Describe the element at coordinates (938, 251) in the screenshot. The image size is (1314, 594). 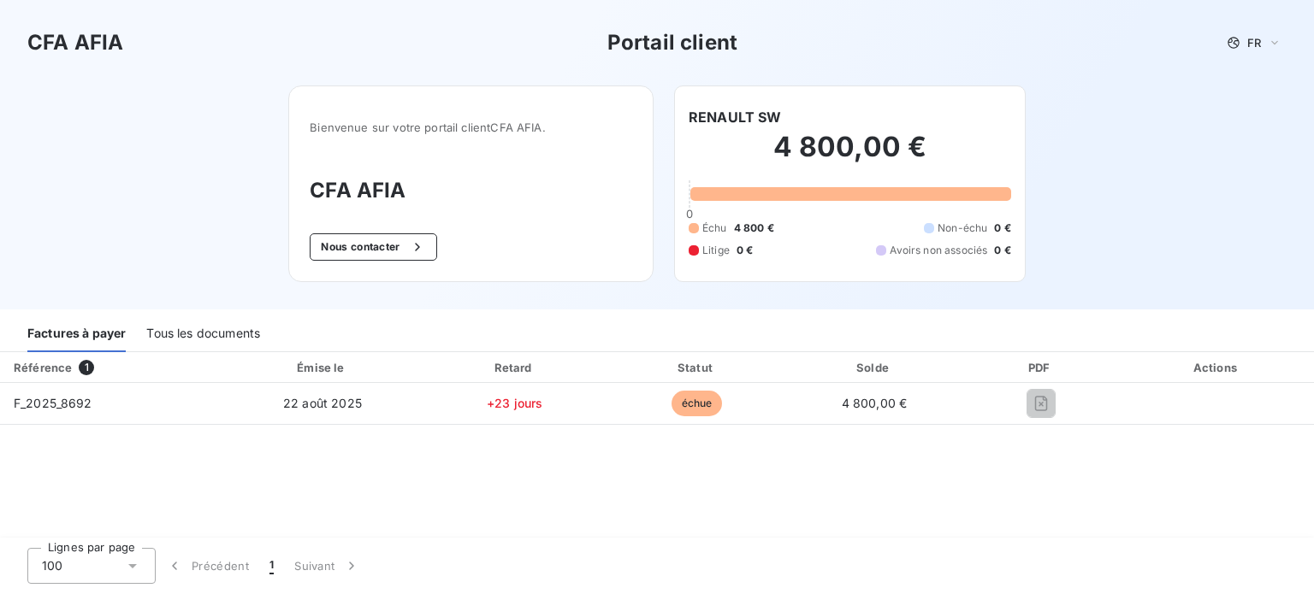
I see `span: Avoirs non associés` at that location.